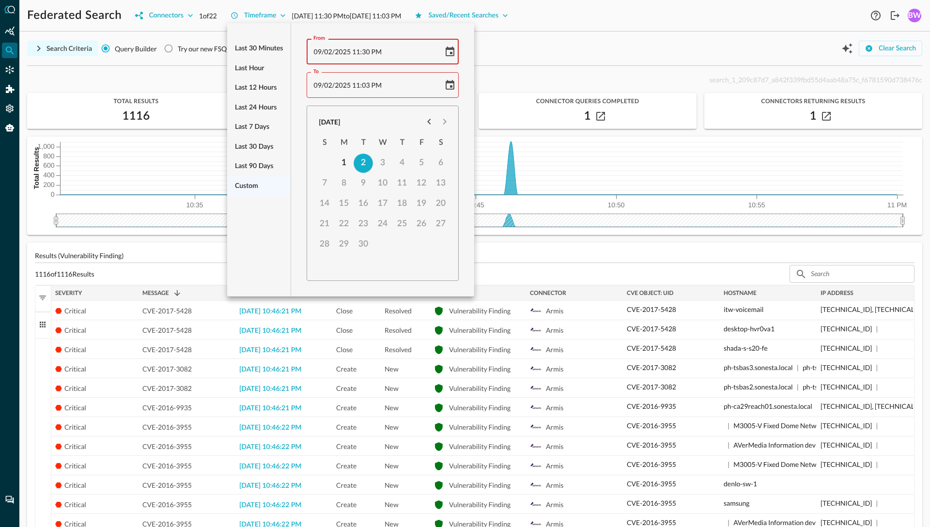  Describe the element at coordinates (402, 143) in the screenshot. I see `span: Thursday` at that location.